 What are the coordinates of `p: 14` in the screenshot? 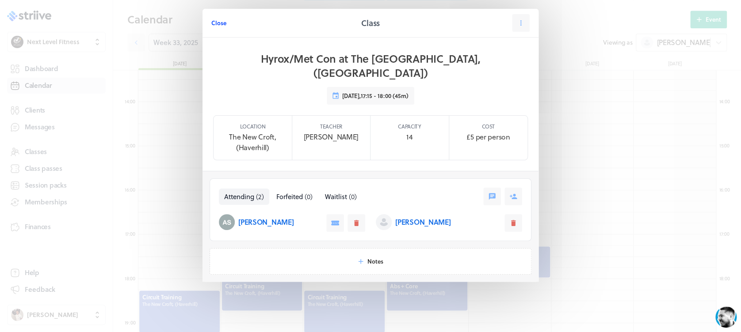 It's located at (409, 137).